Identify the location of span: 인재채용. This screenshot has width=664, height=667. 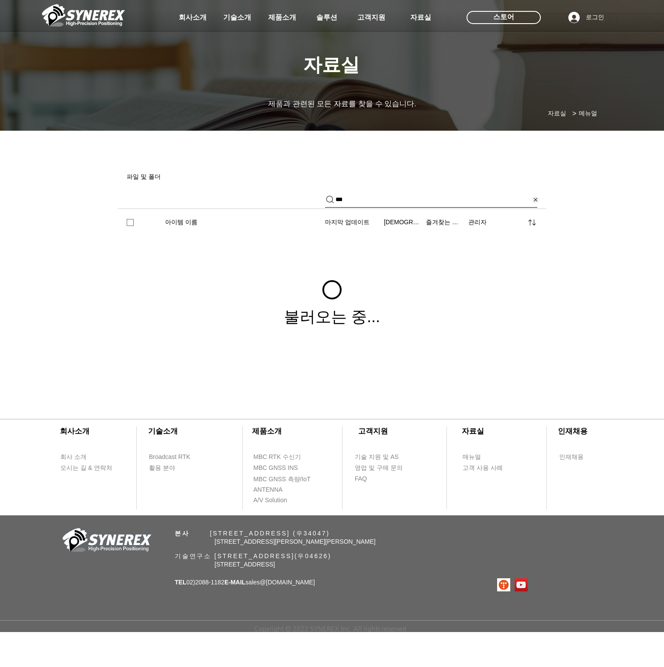
(572, 457).